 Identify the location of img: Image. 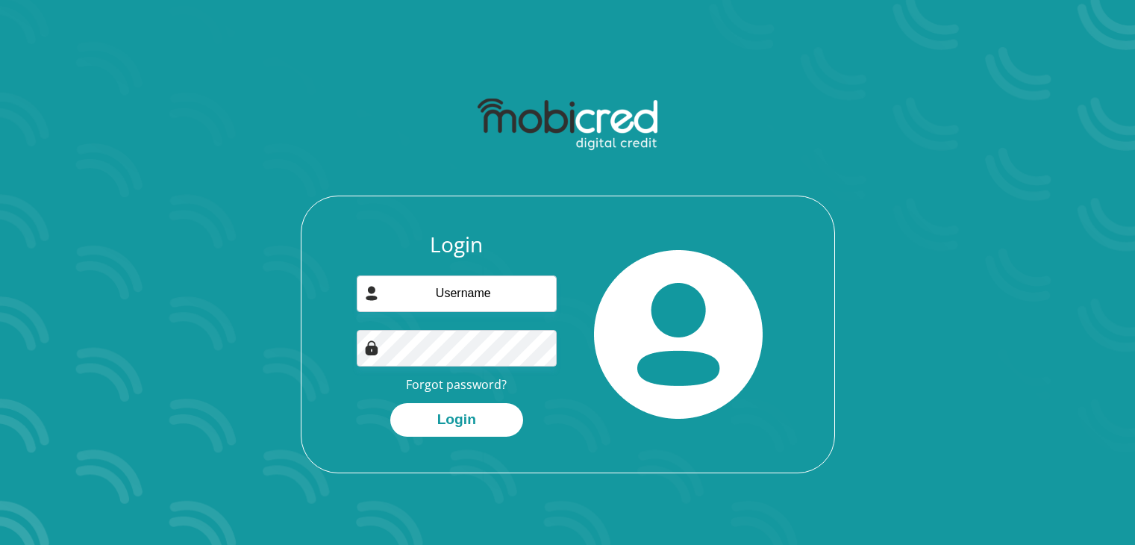
(371, 348).